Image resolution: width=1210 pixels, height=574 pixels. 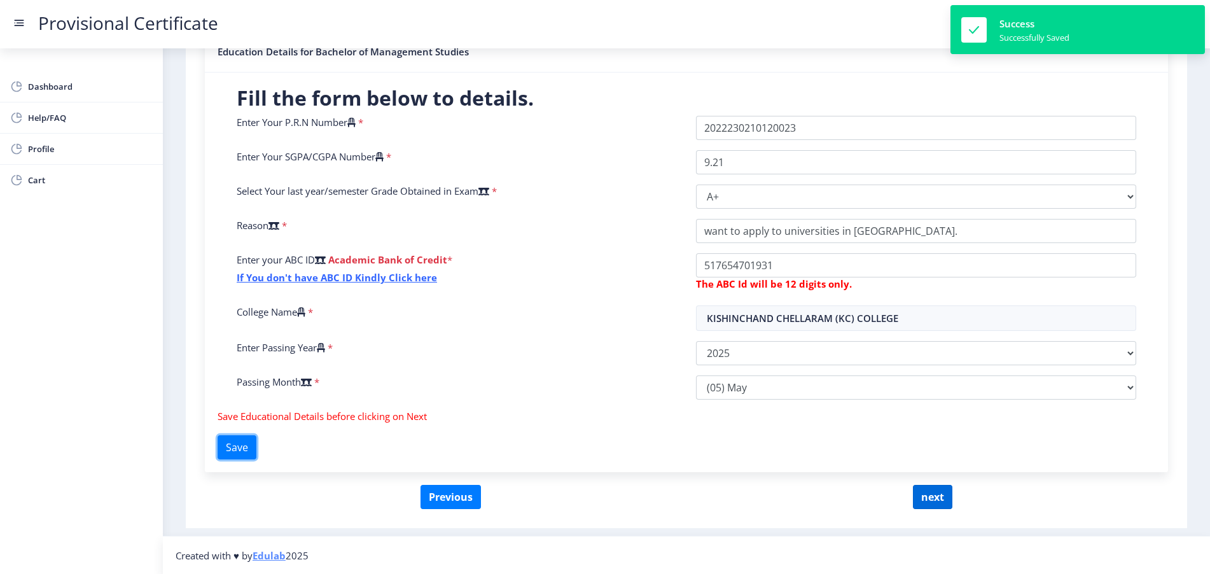 What do you see at coordinates (296, 122) in the screenshot?
I see `label: Enter Your P.R.N Number` at bounding box center [296, 122].